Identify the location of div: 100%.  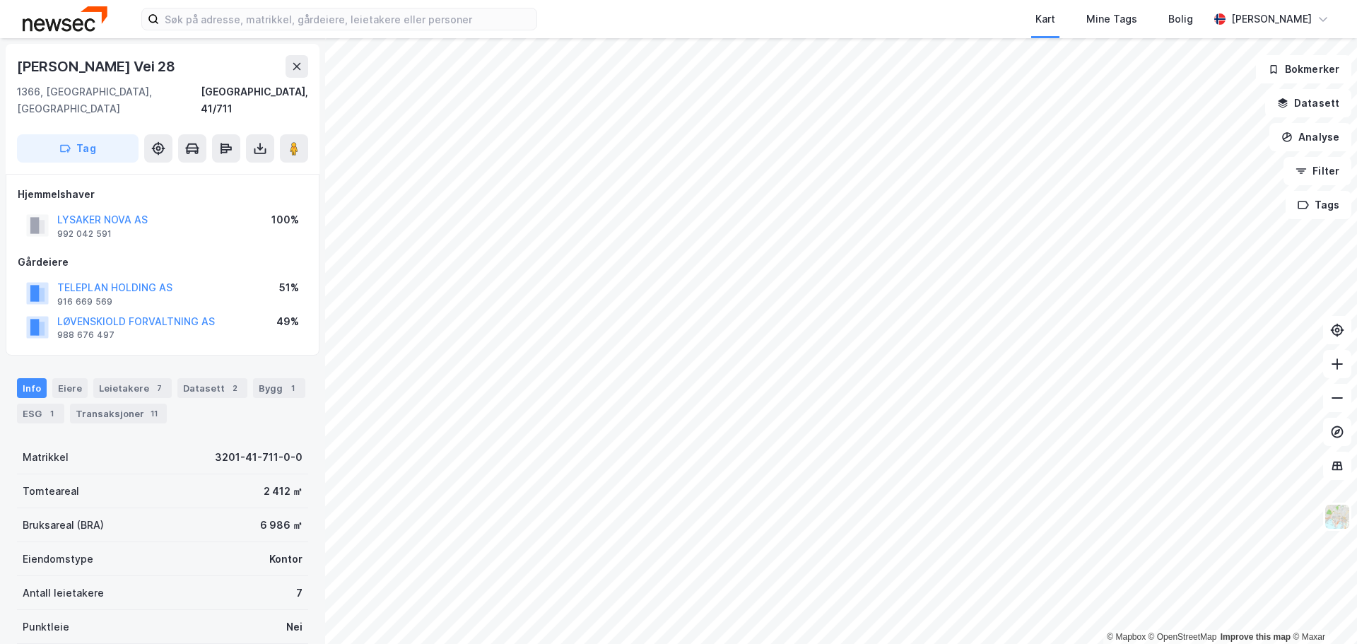
(285, 220).